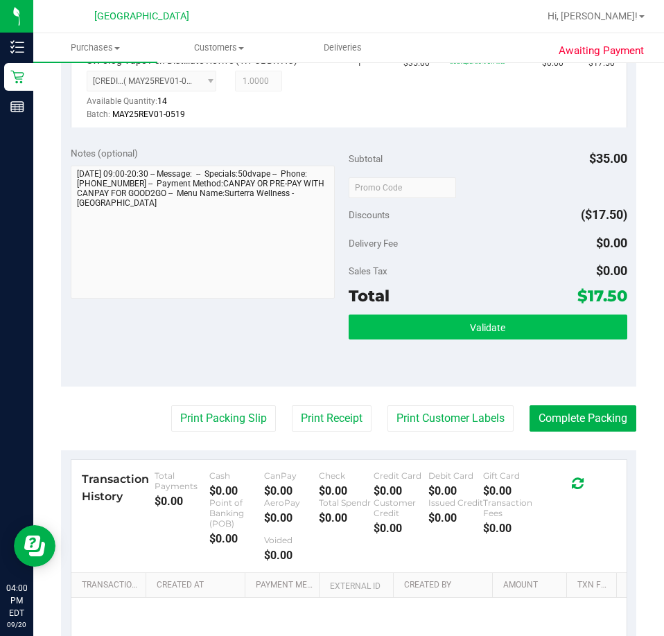 The width and height of the screenshot is (664, 636). I want to click on span: MAY25REV01-0519, so click(148, 114).